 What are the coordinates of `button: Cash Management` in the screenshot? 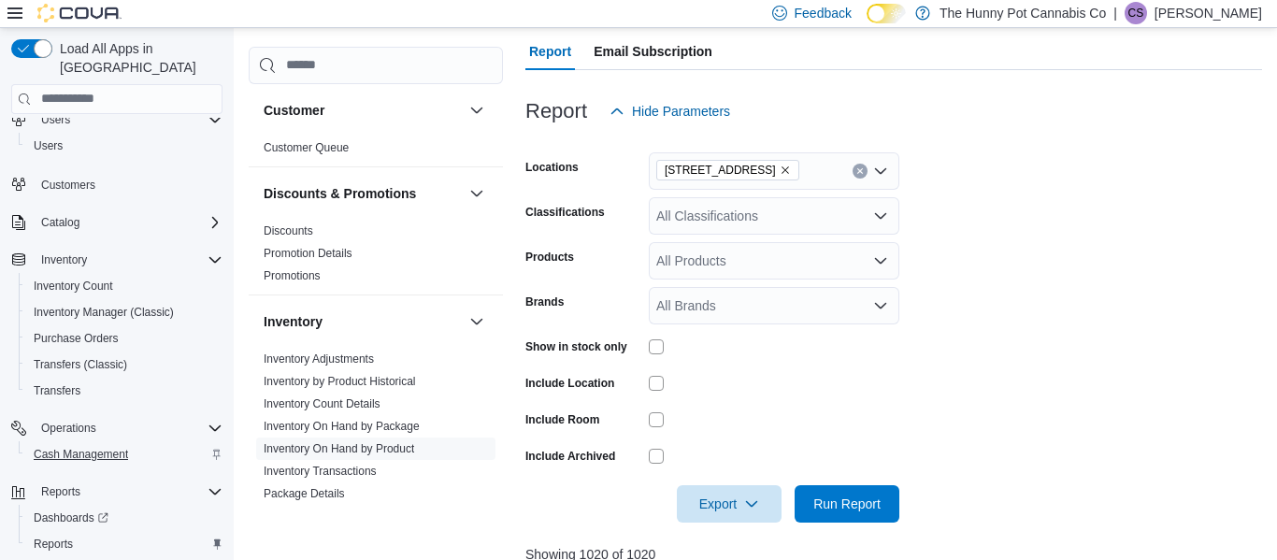 It's located at (124, 454).